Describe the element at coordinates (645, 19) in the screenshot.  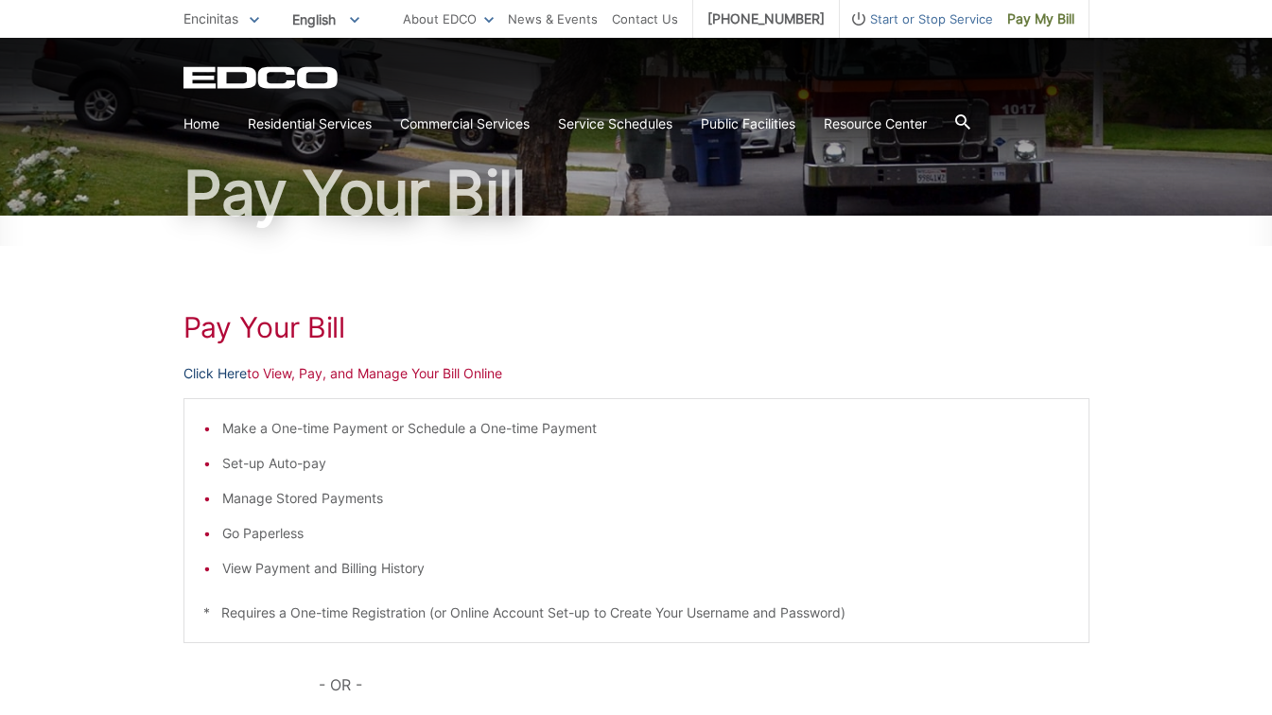
I see `a: Contact Us` at that location.